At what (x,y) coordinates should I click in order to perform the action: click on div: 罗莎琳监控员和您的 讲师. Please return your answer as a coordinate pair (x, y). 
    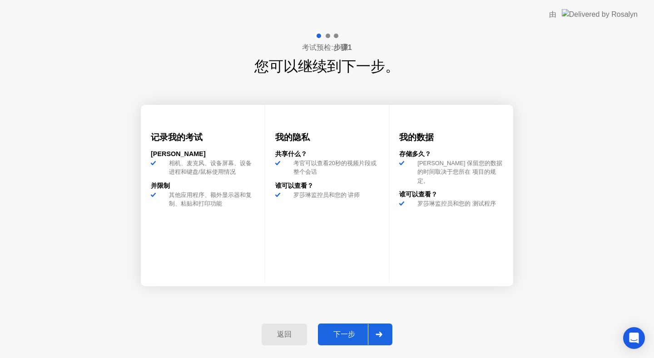
    Looking at the image, I should click on (334, 198).